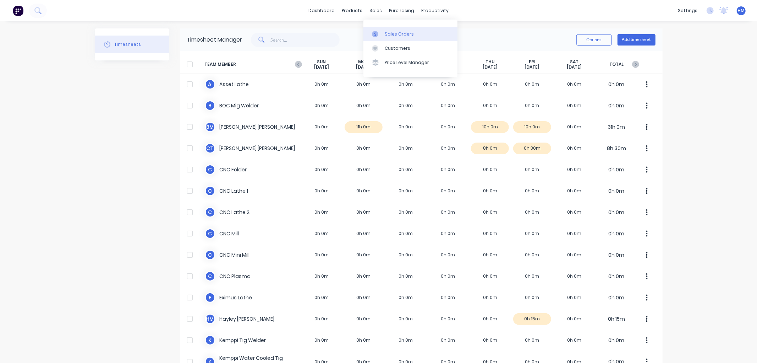 This screenshot has width=757, height=363. I want to click on span: SUN, so click(321, 62).